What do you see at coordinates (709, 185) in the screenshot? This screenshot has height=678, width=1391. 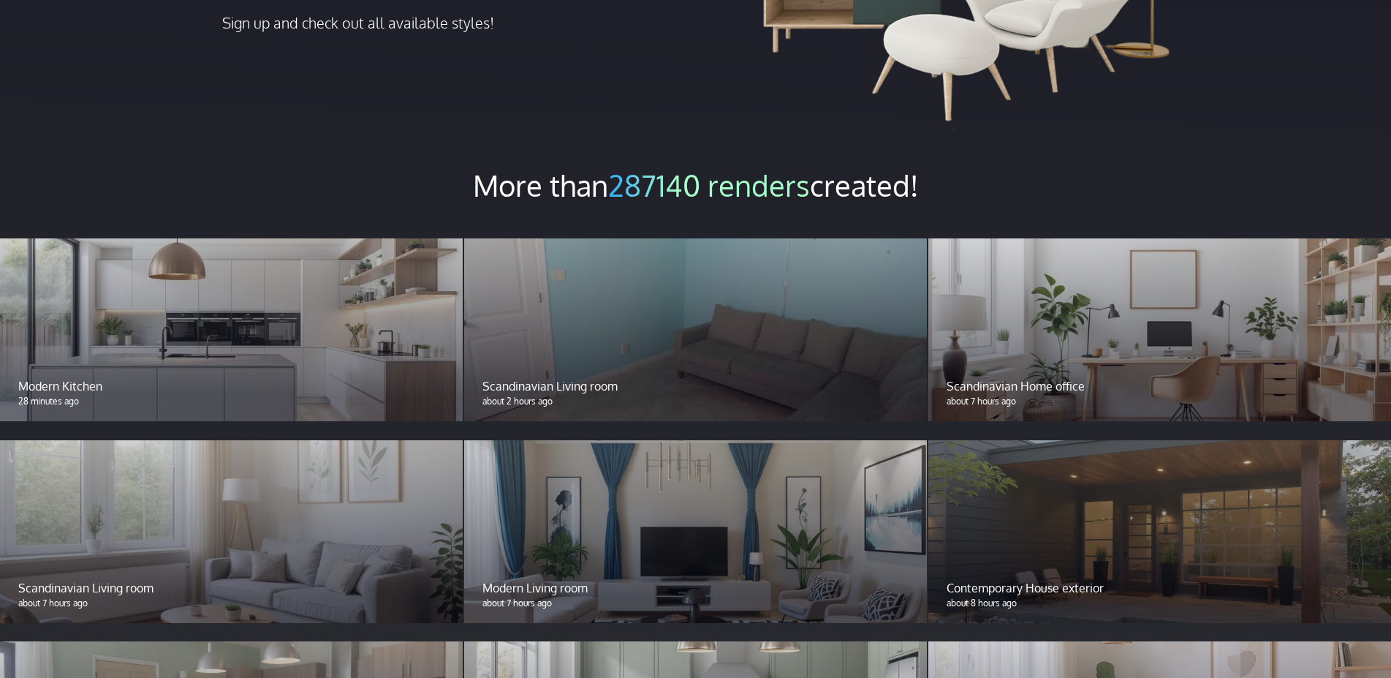 I see `span: 287140 renders` at bounding box center [709, 185].